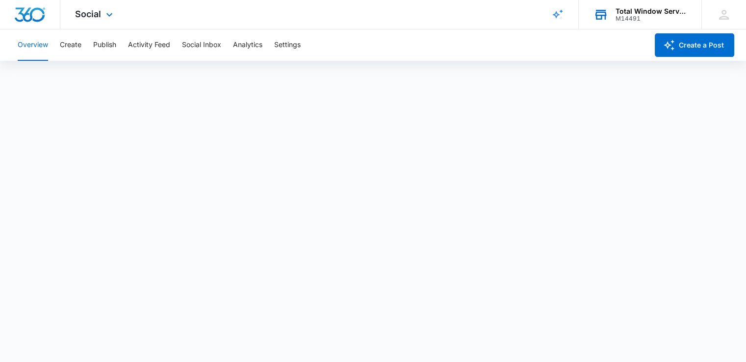 The image size is (746, 362). I want to click on button: Activity Feed, so click(149, 45).